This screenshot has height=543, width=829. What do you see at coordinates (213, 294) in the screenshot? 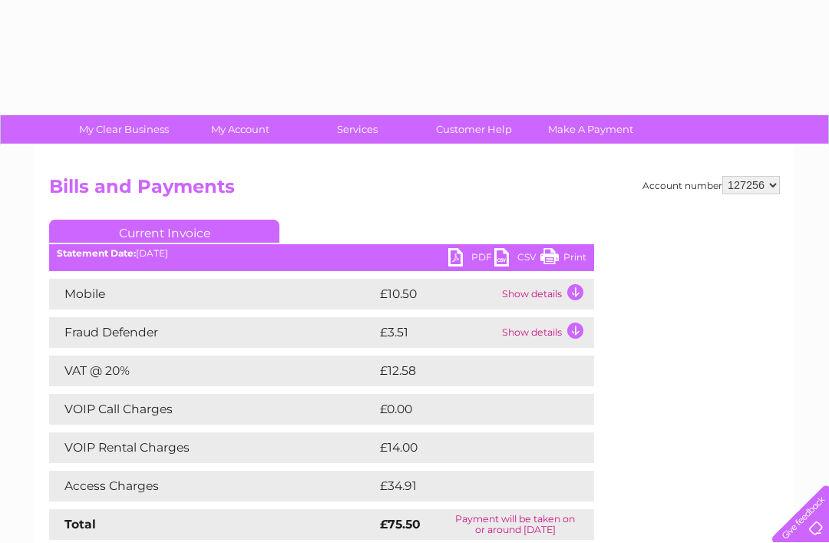
I see `td: Mobile` at bounding box center [213, 294].